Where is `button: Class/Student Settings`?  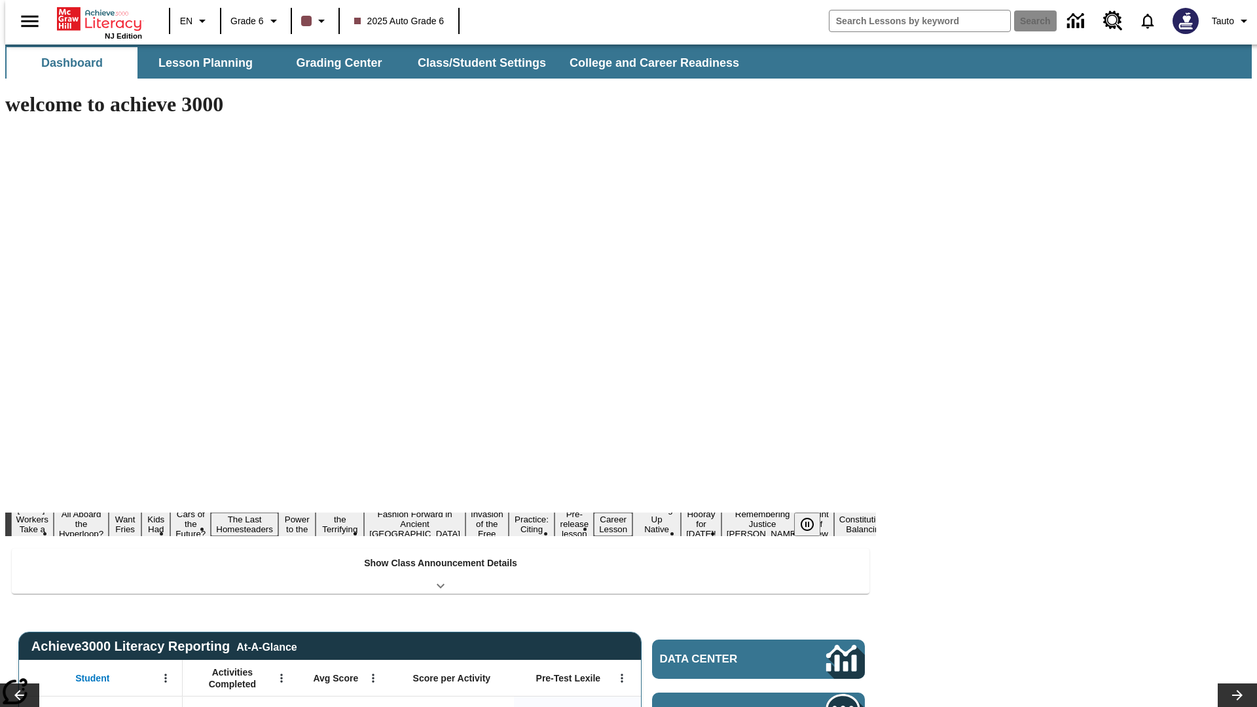 button: Class/Student Settings is located at coordinates (482, 63).